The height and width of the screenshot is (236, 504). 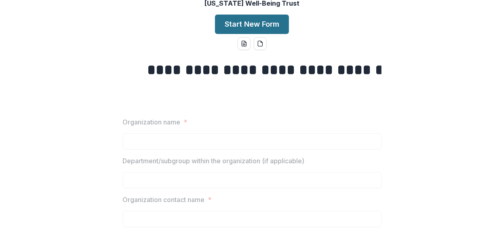 I want to click on p: Organization contact name, so click(x=164, y=200).